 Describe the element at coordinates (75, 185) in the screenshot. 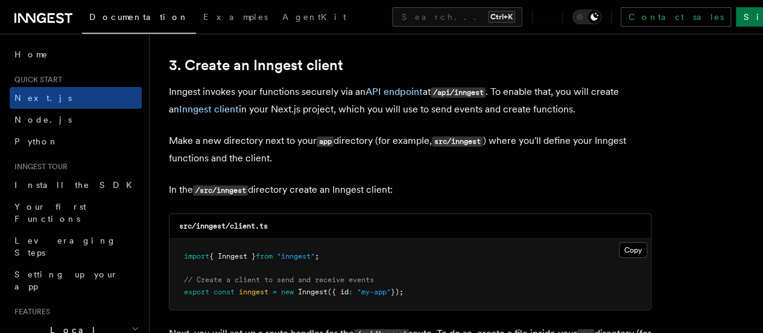

I see `a: Install the SDK` at that location.